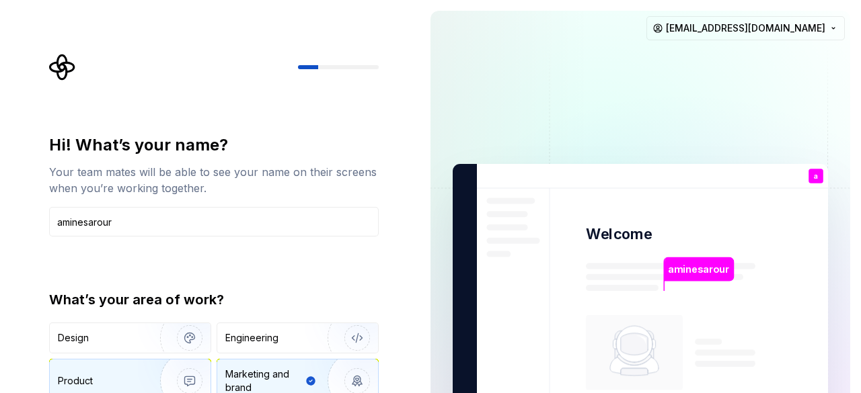  What do you see at coordinates (252, 338) in the screenshot?
I see `div: Engineering` at bounding box center [252, 338].